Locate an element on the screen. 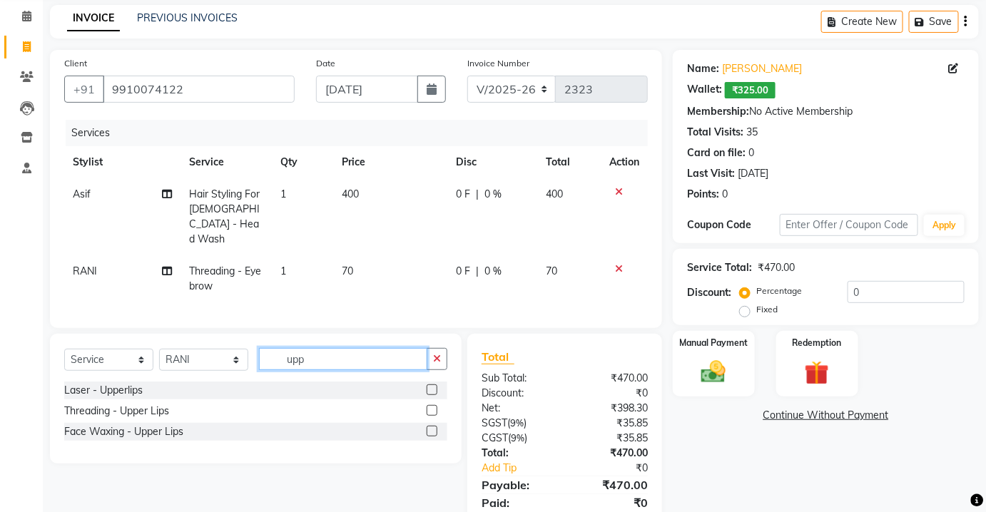 The height and width of the screenshot is (512, 986). img: _gift.svg is located at coordinates (817, 373).